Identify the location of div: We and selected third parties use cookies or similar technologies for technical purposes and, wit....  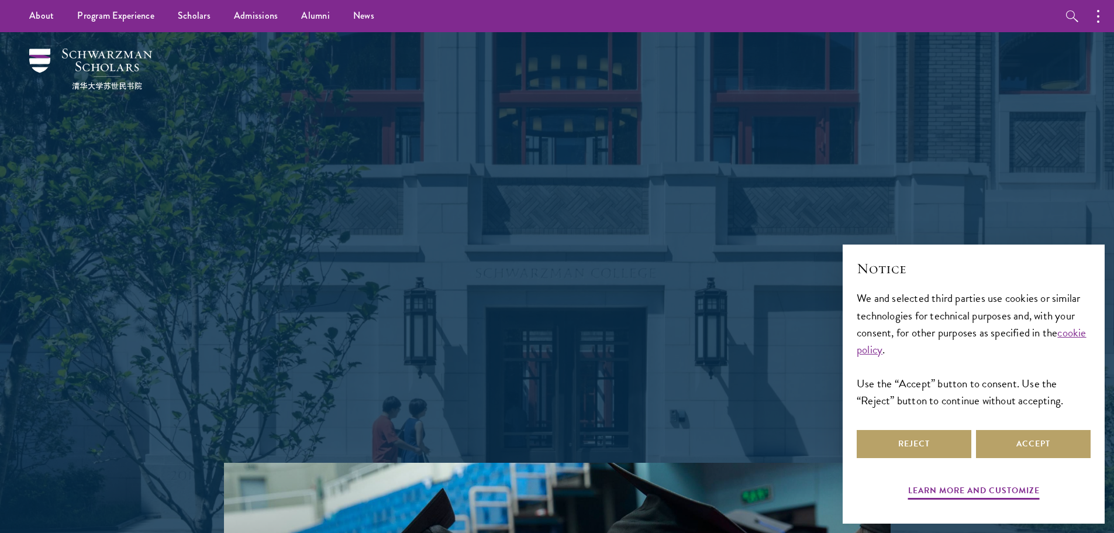
(974, 349).